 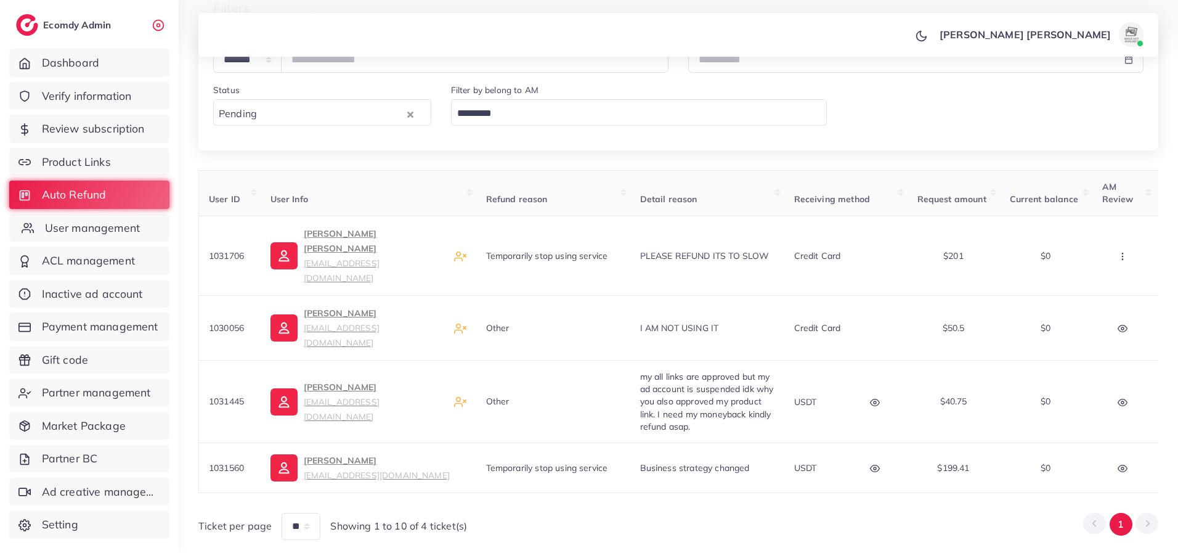 I want to click on a: Review subscription, so click(x=89, y=129).